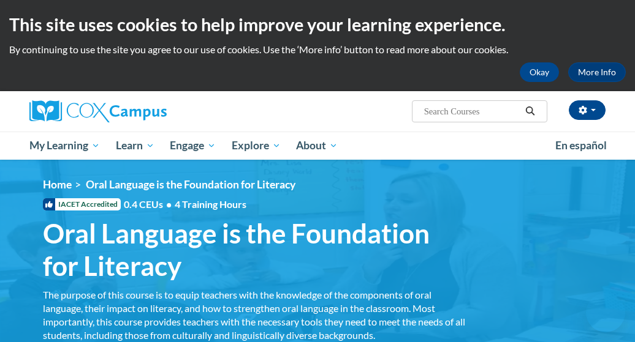 The height and width of the screenshot is (342, 635). Describe the element at coordinates (135, 146) in the screenshot. I see `span: Learn` at that location.